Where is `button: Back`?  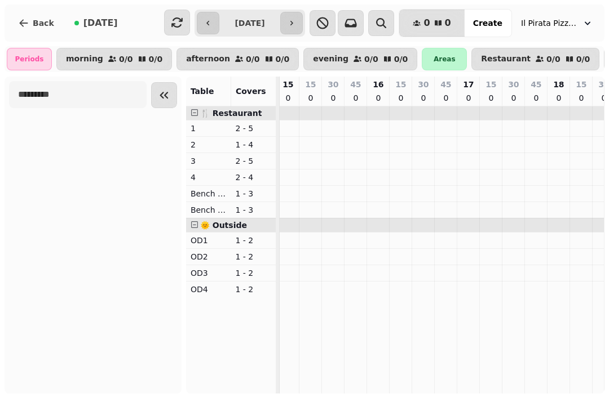 button: Back is located at coordinates (36, 23).